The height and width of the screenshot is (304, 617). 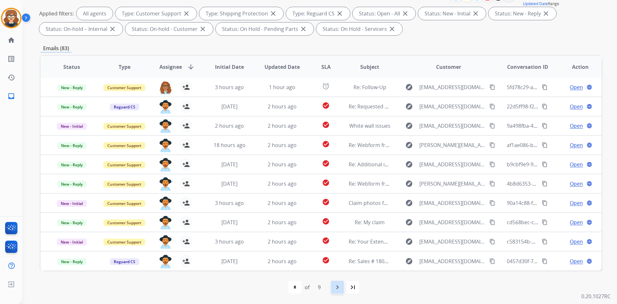 I want to click on span: 4b8d6353-8937-4833-af86-0d427549e8c8, so click(x=556, y=184).